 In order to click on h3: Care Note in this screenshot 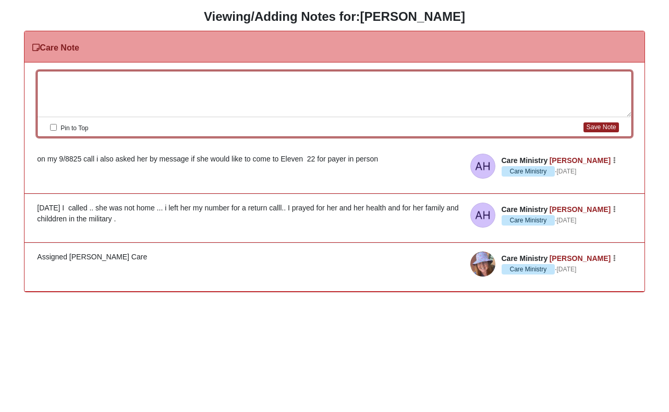, I will do `click(56, 47)`.